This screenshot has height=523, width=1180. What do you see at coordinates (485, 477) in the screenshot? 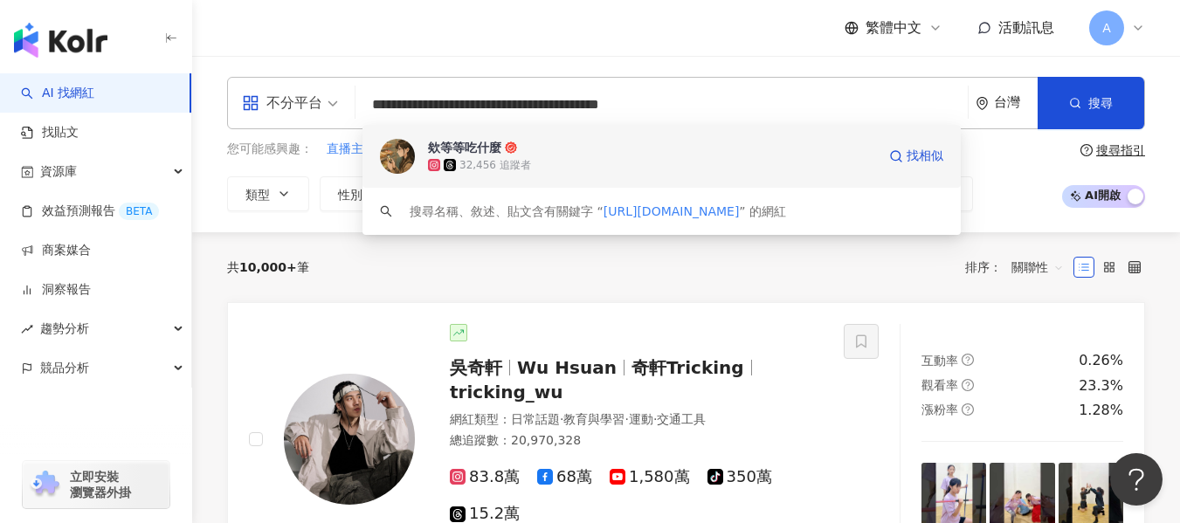
I see `span: 83.8萬` at bounding box center [485, 477].